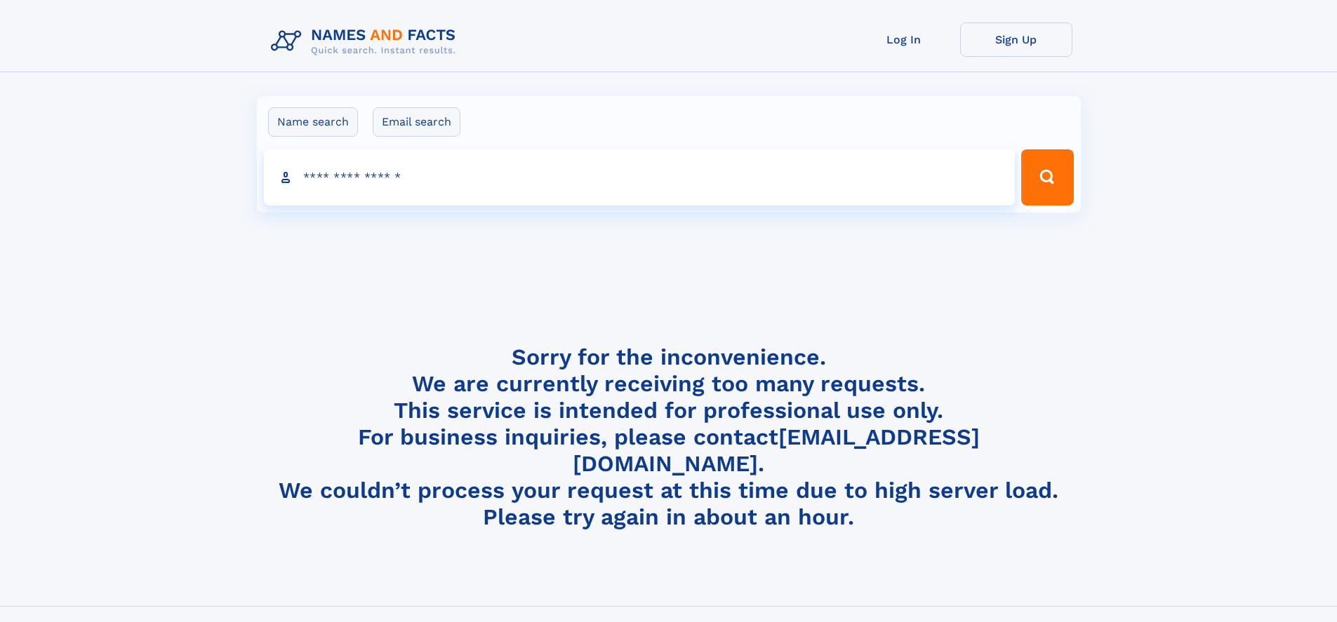 This screenshot has height=622, width=1337. What do you see at coordinates (313, 122) in the screenshot?
I see `label: Name search` at bounding box center [313, 122].